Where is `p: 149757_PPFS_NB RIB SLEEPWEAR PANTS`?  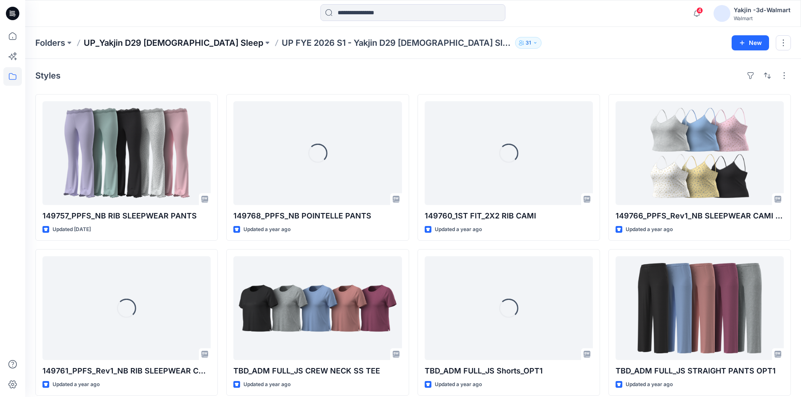 p: 149757_PPFS_NB RIB SLEEPWEAR PANTS is located at coordinates (127, 216).